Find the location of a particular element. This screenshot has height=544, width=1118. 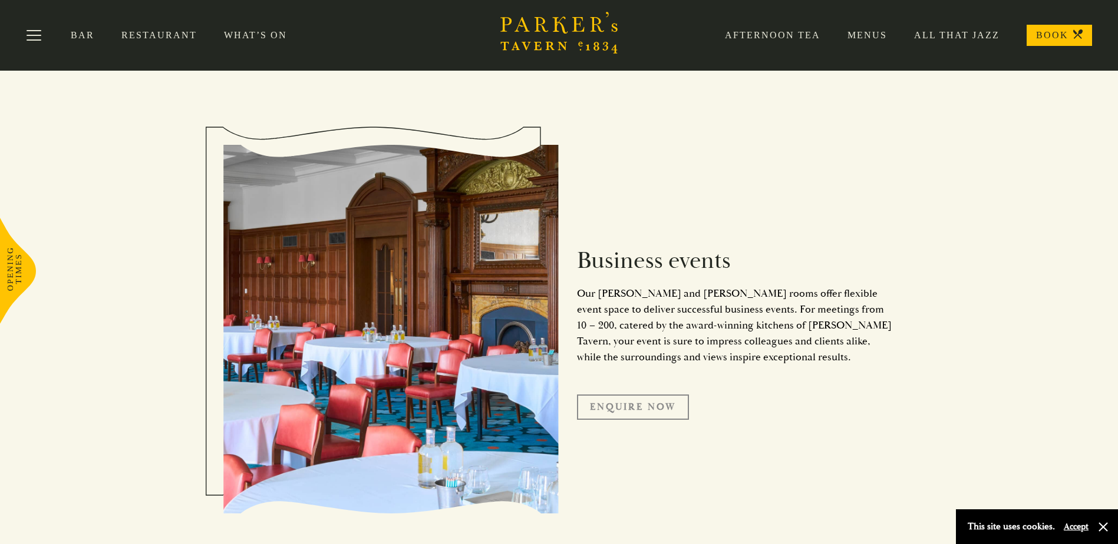

button: Close and accept is located at coordinates (1103, 527).